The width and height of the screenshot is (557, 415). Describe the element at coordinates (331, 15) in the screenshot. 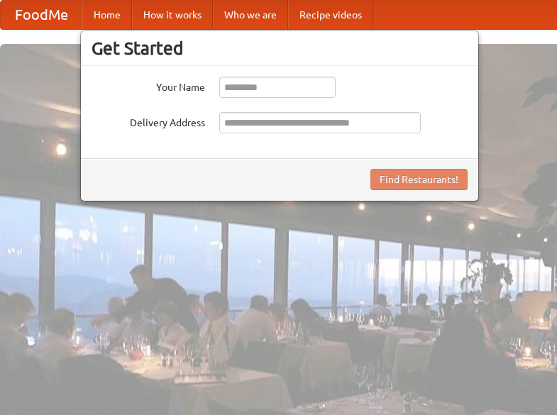

I see `a: Recipe videos` at that location.